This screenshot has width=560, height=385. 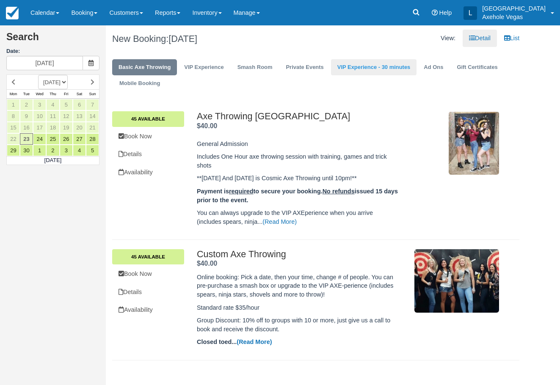 What do you see at coordinates (66, 127) in the screenshot?
I see `a: 19` at bounding box center [66, 127].